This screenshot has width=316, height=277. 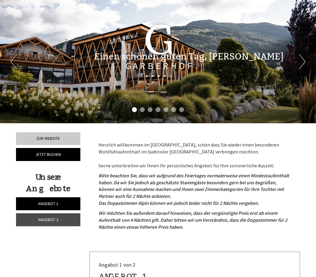 I want to click on a: Jetzt buchen, so click(x=48, y=154).